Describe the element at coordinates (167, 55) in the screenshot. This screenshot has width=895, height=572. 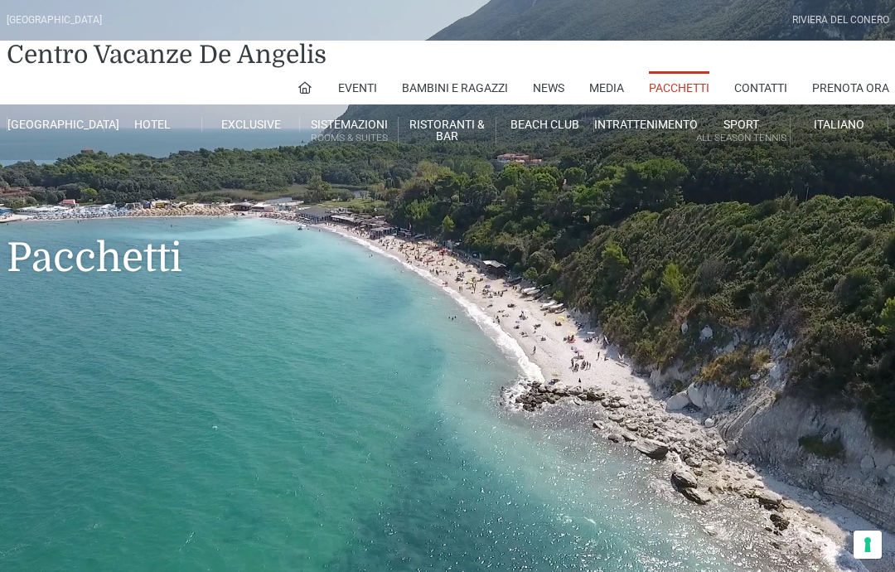
I see `a: Centro Vacanze De Angelis` at that location.